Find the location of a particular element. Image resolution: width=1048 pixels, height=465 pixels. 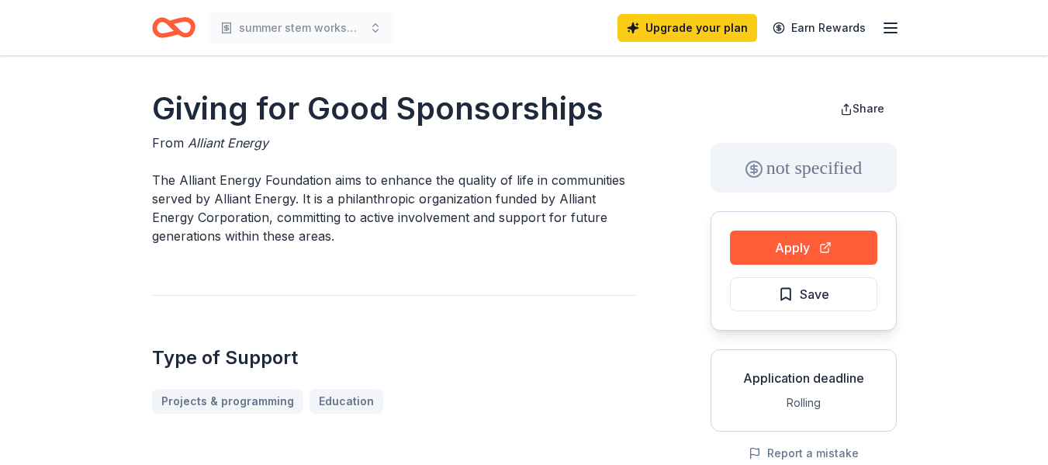

a: Earn Rewards is located at coordinates (819, 28).